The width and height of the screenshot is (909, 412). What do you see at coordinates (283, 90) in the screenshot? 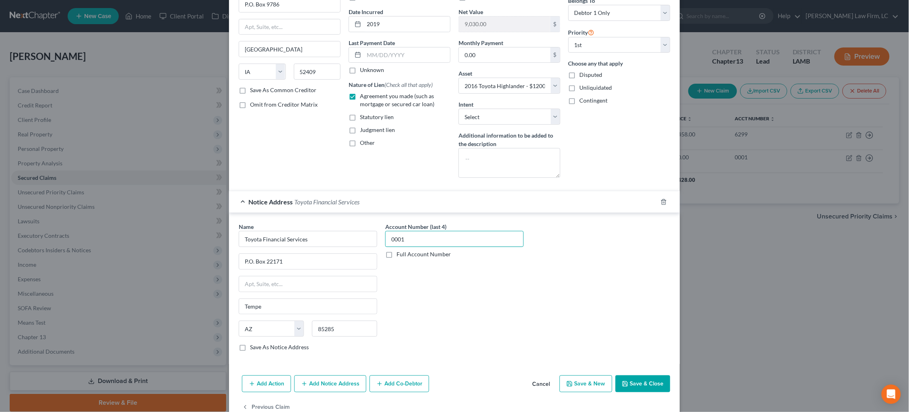
I see `label: Save As Common Creditor` at bounding box center [283, 90].